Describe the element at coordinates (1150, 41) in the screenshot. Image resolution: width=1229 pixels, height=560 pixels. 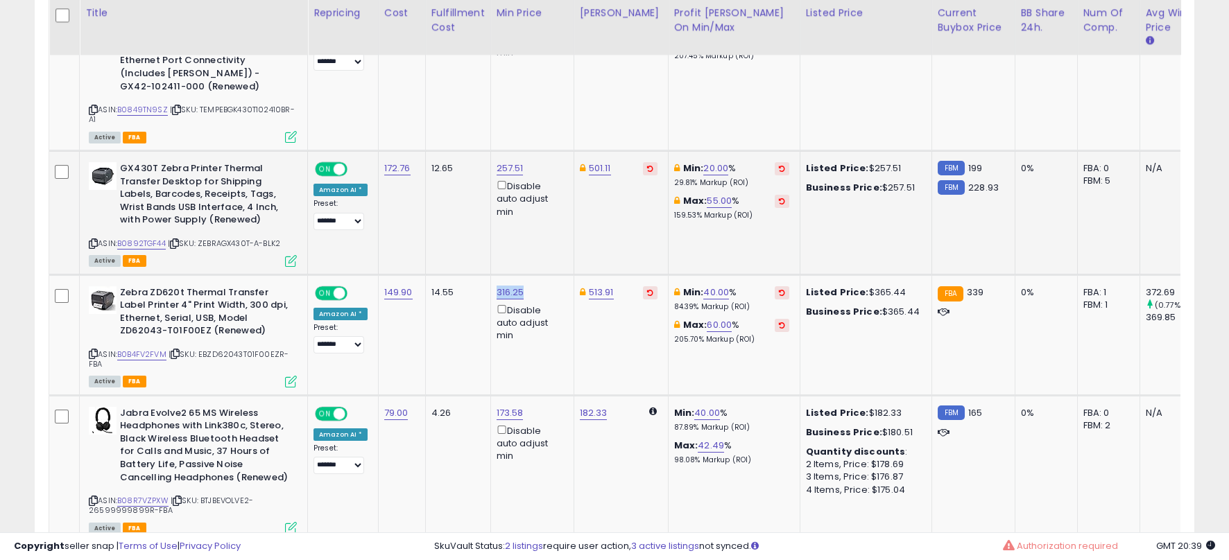
I see `small: Avg Win Price.` at that location.